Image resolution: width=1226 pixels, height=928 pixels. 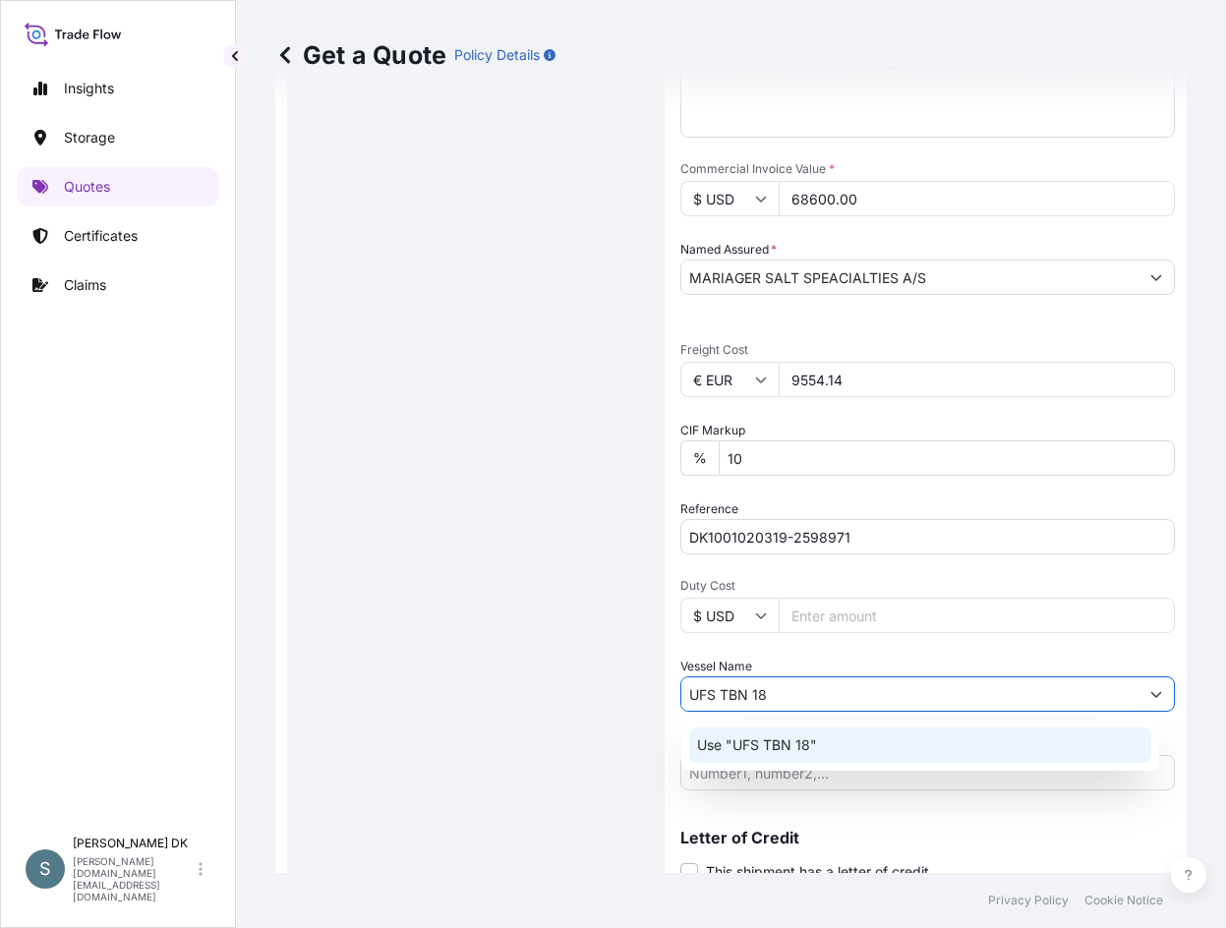 What do you see at coordinates (817, 872) in the screenshot?
I see `span: This shipment has a letter of credit` at bounding box center [817, 872].